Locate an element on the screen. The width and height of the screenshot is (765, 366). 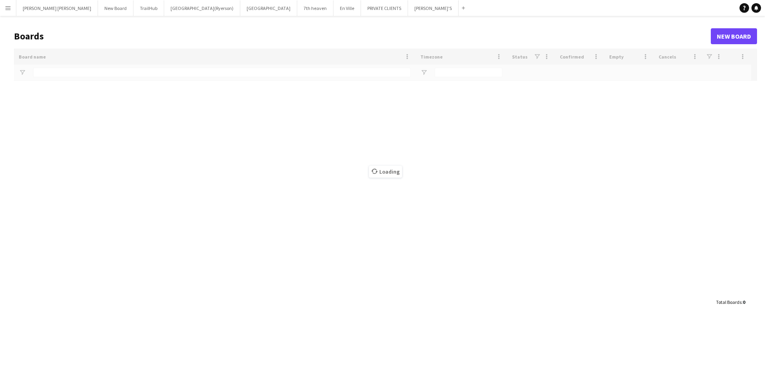
button: New Board is located at coordinates (115, 8).